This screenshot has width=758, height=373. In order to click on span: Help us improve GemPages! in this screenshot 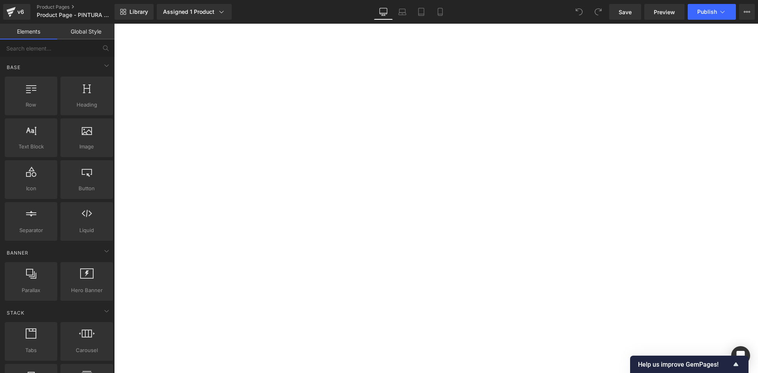, I will do `click(685, 364)`.